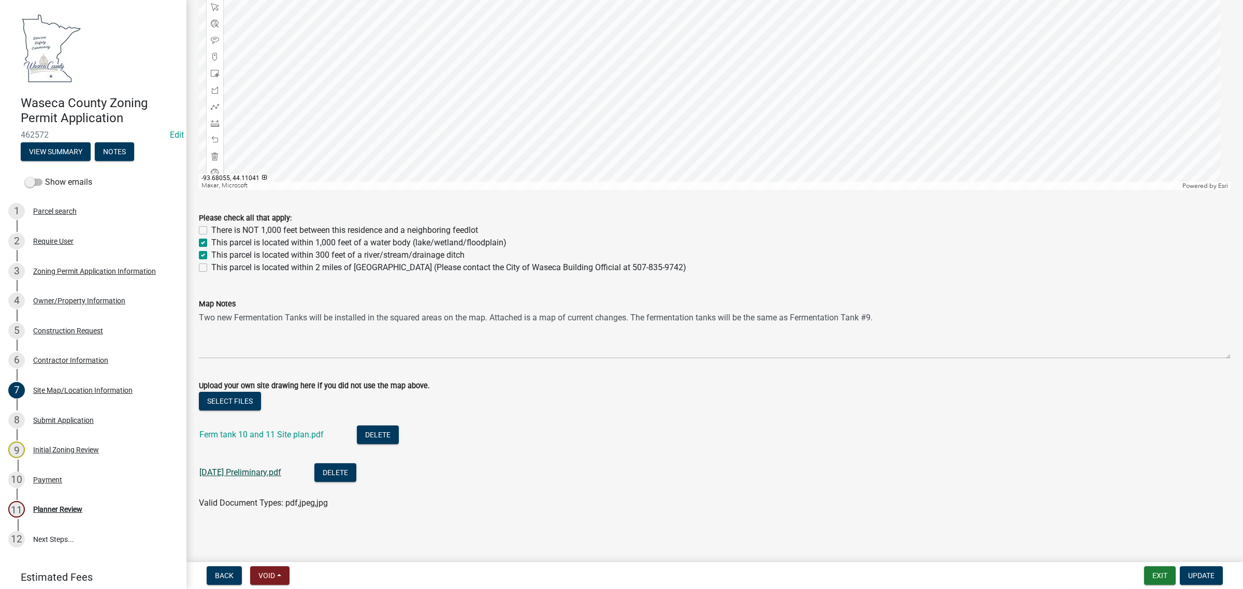 The width and height of the screenshot is (1243, 589). What do you see at coordinates (1201, 576) in the screenshot?
I see `span: Update` at bounding box center [1201, 576].